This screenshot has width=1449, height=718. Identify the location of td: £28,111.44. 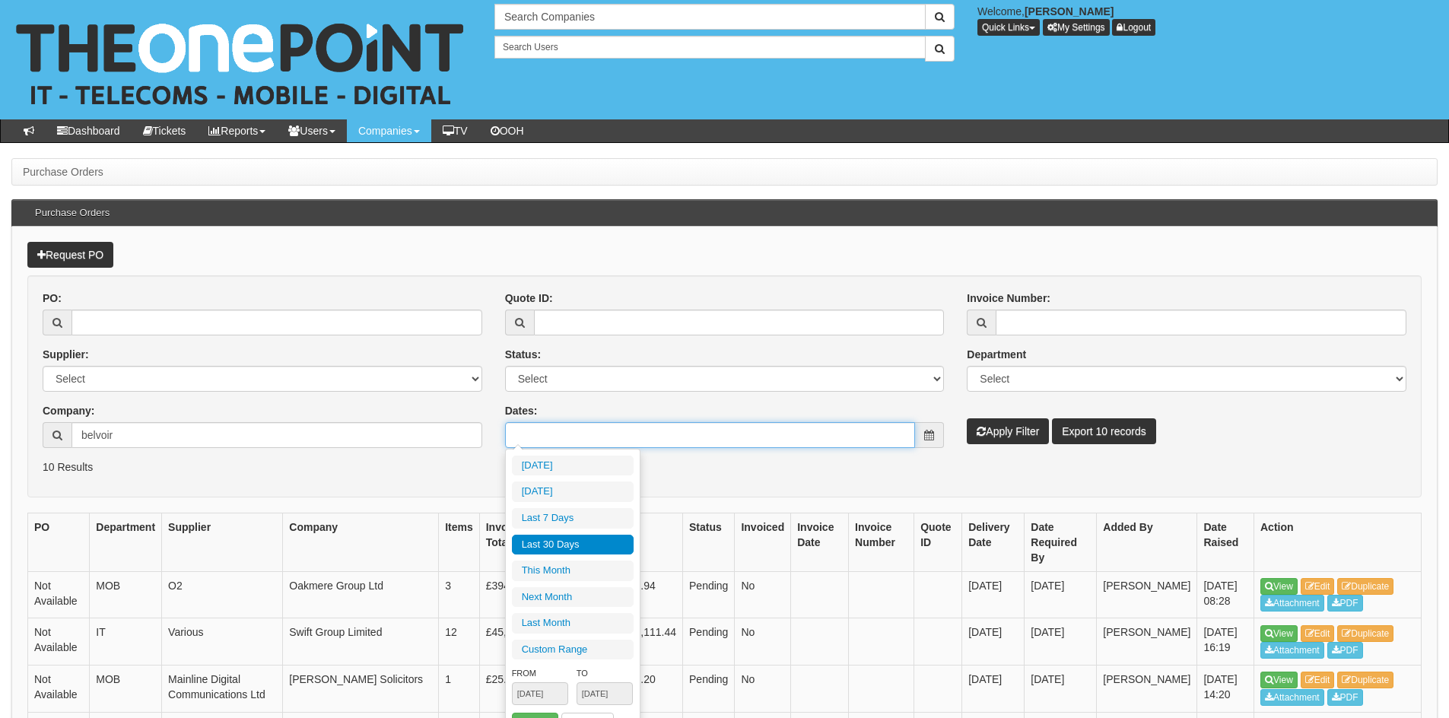
(649, 642).